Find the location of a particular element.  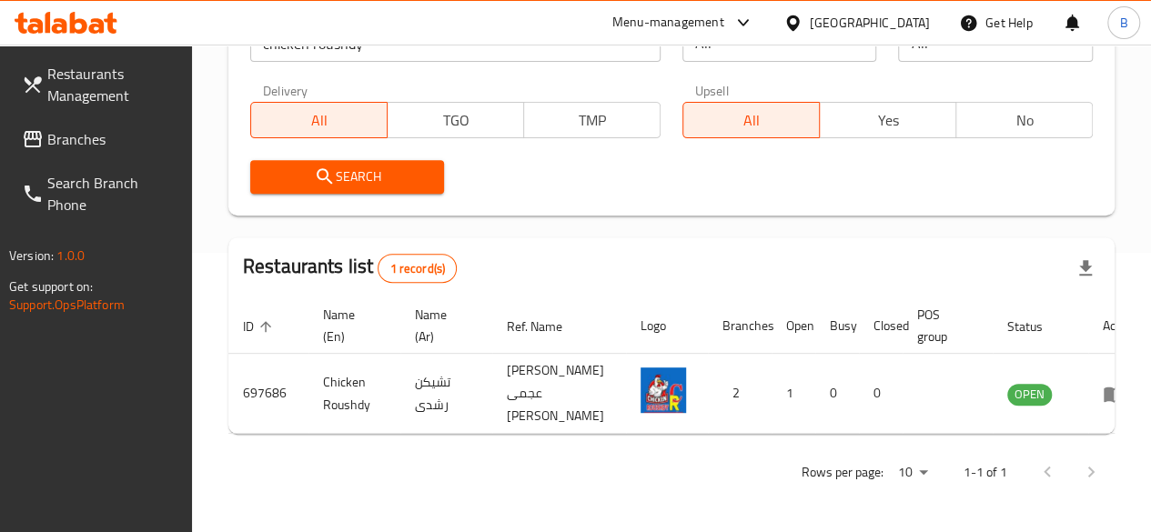

div: Menu-management is located at coordinates (668, 23).